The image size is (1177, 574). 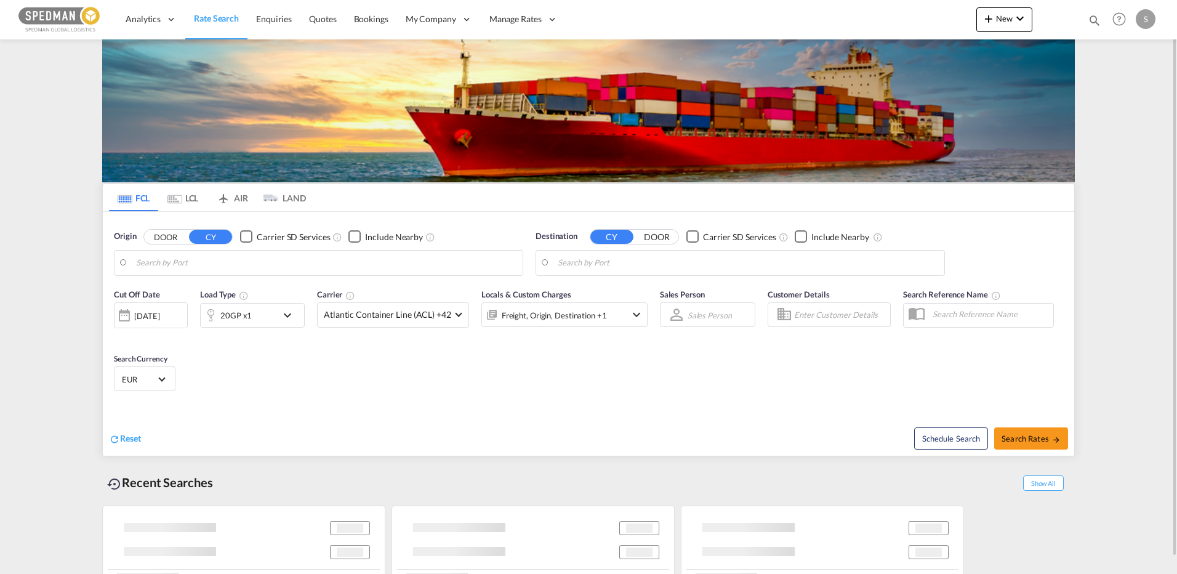 I want to click on input: Enter Customer Details, so click(x=840, y=315).